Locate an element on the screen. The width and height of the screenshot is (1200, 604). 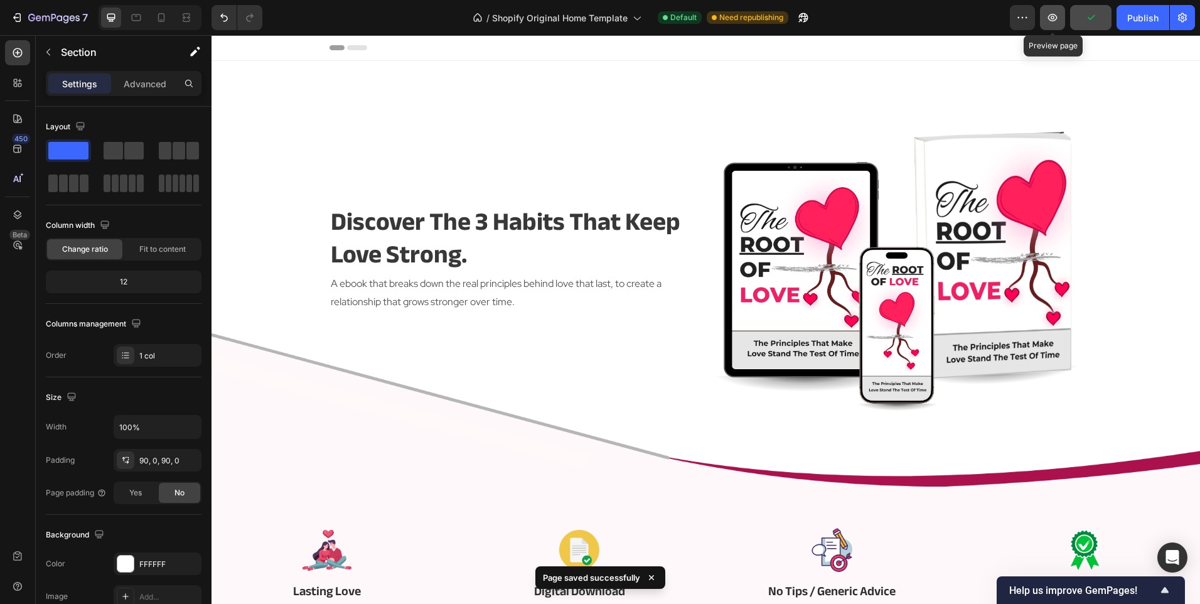
p: 30-day guarantee is located at coordinates (873, 556).